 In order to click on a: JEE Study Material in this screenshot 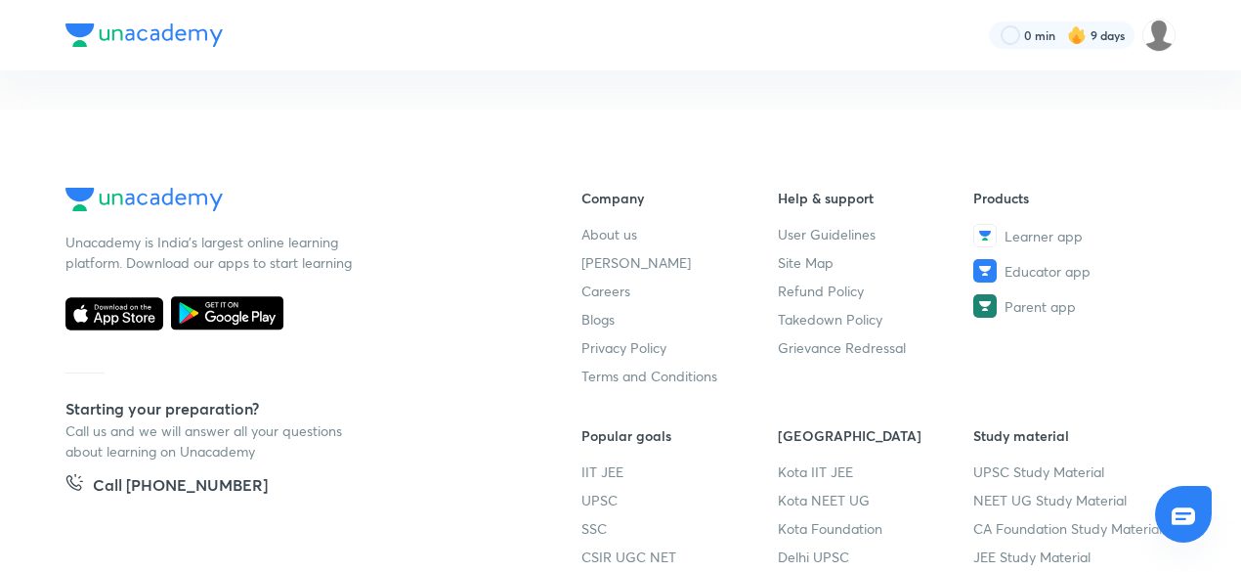, I will do `click(1071, 556)`.